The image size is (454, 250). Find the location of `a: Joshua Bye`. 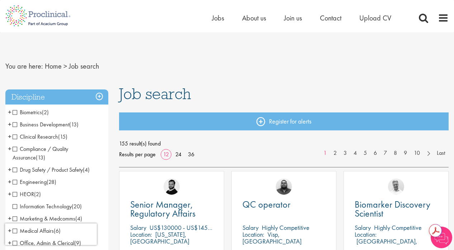

a: Joshua Bye is located at coordinates (396, 186).